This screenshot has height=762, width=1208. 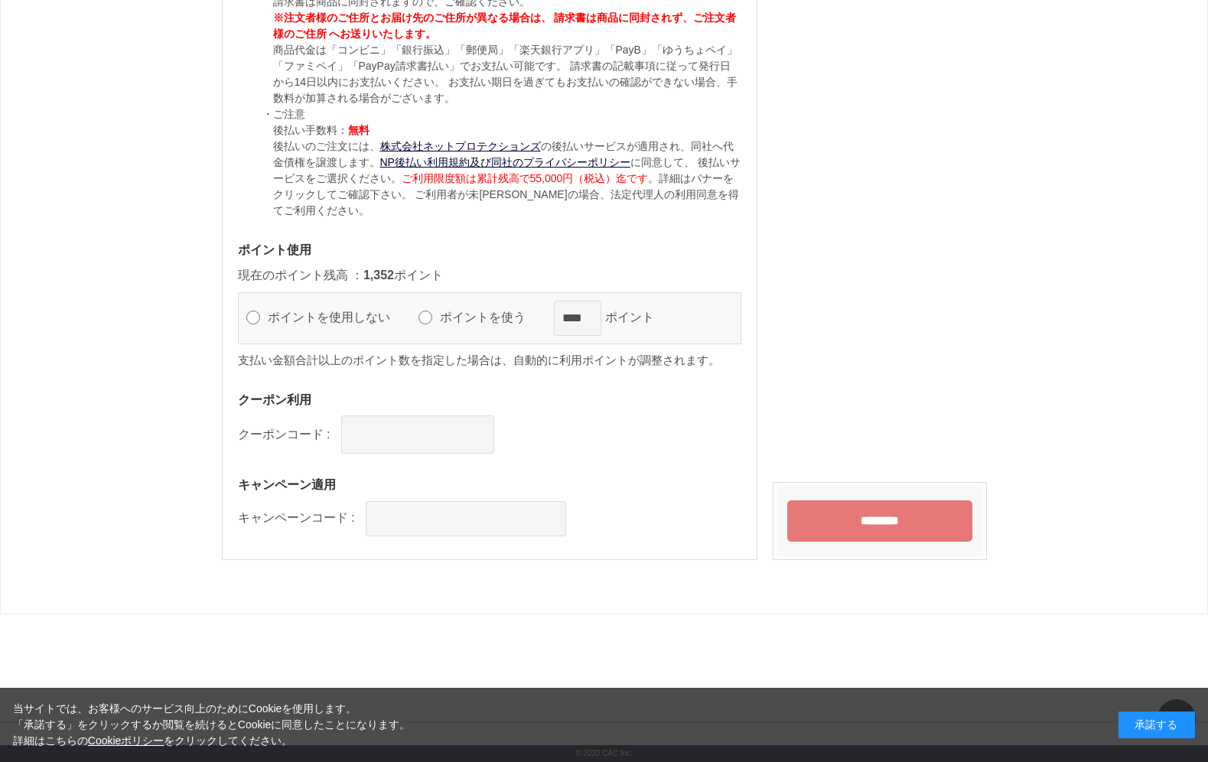 What do you see at coordinates (505, 25) in the screenshot?
I see `span: ※注文者様のご住所とお届け先のご住所が異なる場合は、 請求書は商品に同封されず、ご注文者様のご住所 へお送りいたします。` at bounding box center [505, 25].